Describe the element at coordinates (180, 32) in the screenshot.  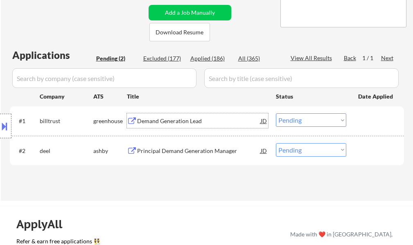
I see `button: Download Resume` at that location.